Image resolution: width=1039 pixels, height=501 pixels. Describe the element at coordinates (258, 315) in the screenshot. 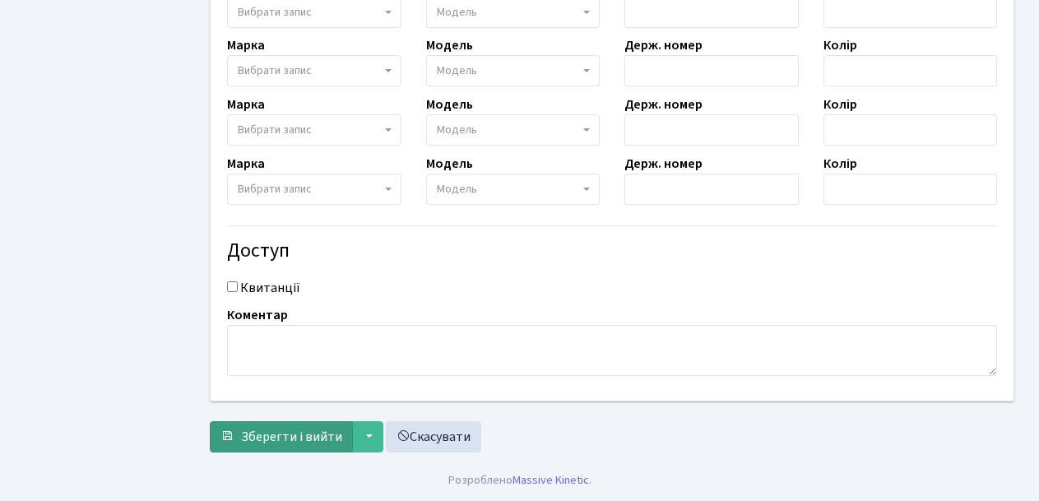

I see `label: Коментар` at that location.